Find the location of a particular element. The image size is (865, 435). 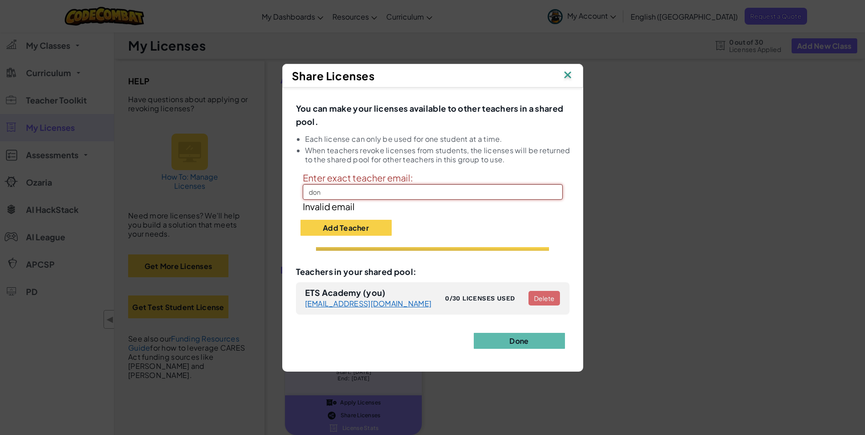

span: Share Licenses is located at coordinates (333, 76).